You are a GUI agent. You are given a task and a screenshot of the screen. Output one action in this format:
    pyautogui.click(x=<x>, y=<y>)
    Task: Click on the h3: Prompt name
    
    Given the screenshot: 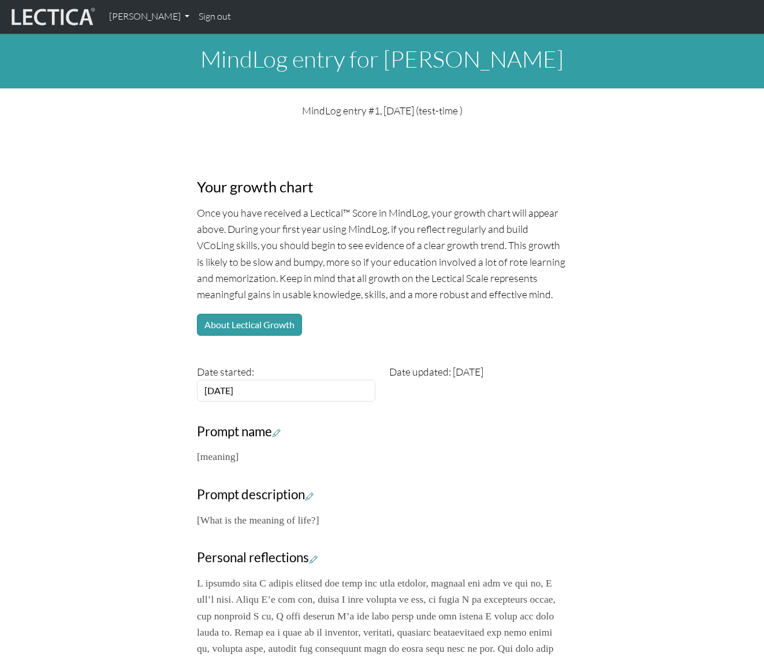 What is the action you would take?
    pyautogui.click(x=382, y=431)
    